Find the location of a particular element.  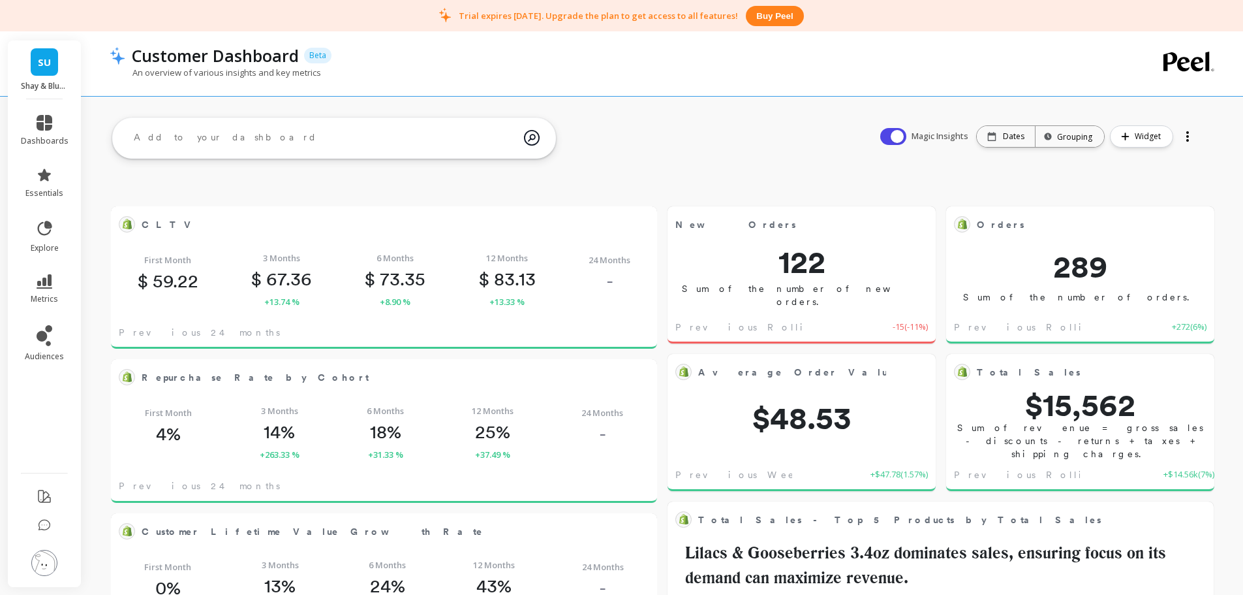

span: $15,562 is located at coordinates (1080, 405).